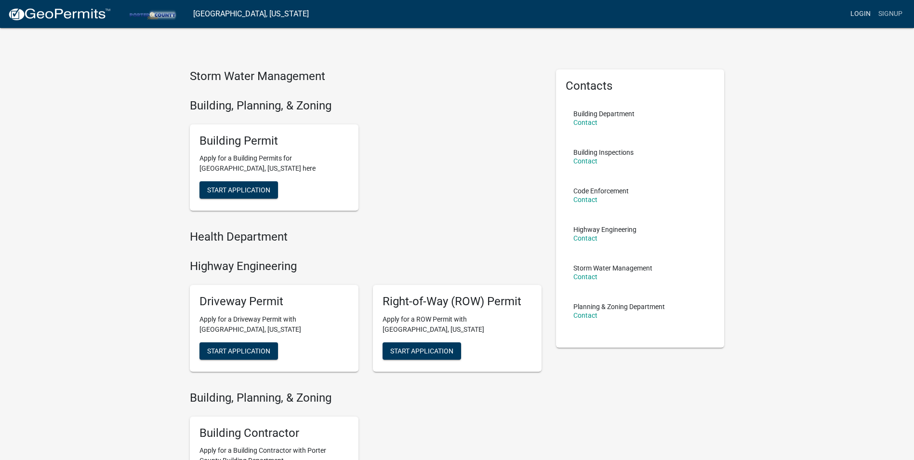  What do you see at coordinates (274, 301) in the screenshot?
I see `h5: Driveway Permit` at bounding box center [274, 301].